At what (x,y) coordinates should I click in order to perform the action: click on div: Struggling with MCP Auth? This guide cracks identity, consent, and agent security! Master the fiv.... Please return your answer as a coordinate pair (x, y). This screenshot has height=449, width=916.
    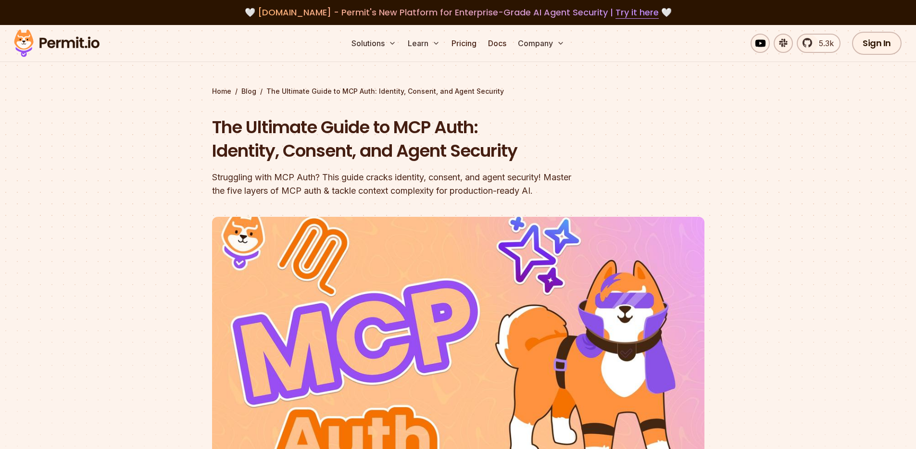
    Looking at the image, I should click on (397, 184).